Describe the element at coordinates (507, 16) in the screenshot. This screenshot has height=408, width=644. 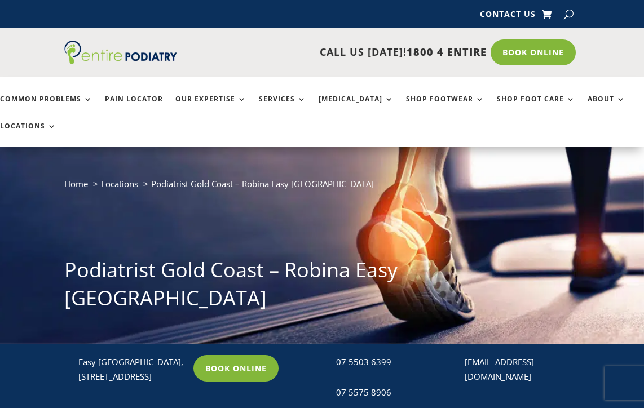
I see `a: Contact Us` at that location.